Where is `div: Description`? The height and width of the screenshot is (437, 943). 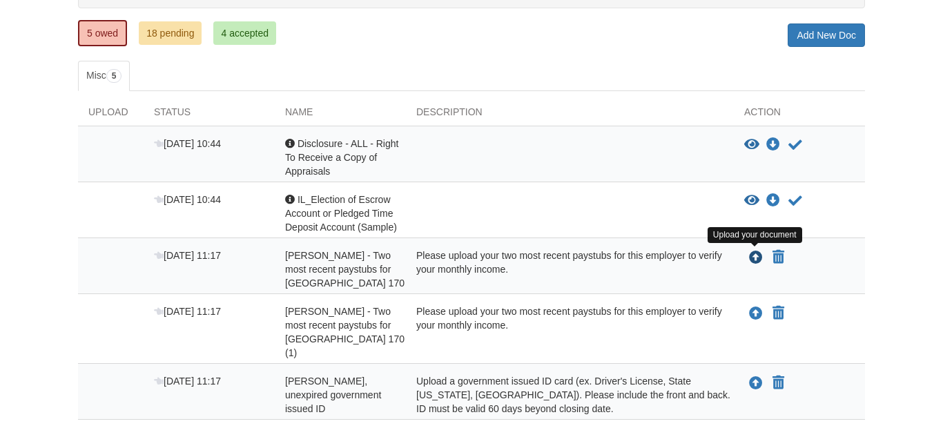 div: Description is located at coordinates (570, 115).